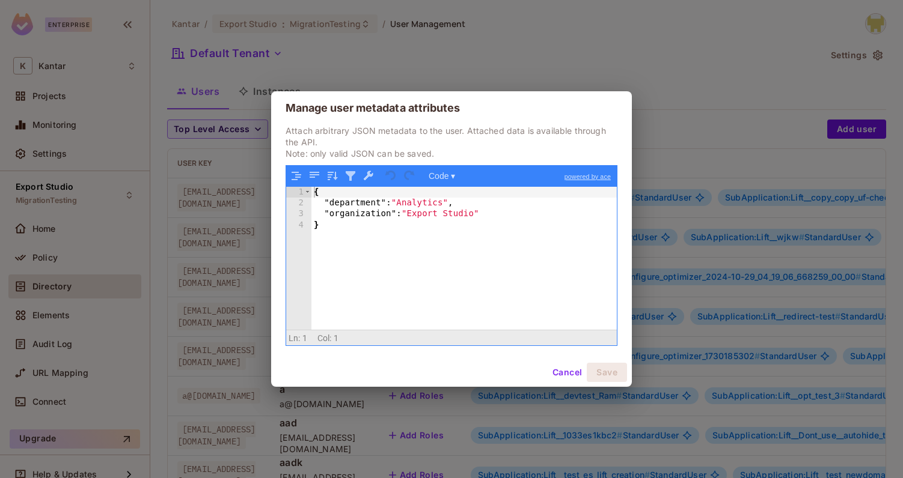  Describe the element at coordinates (567, 373) in the screenshot. I see `button: Cancel` at that location.